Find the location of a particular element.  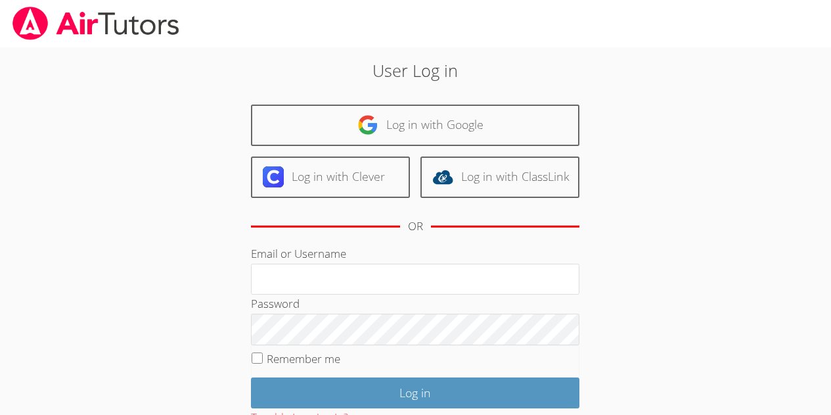

img: airtutors_banner-c4298cdbf04f3fff15de1276eac7730deb9818008684d7c2e4769d2f7ddbe033.png is located at coordinates (96, 23).